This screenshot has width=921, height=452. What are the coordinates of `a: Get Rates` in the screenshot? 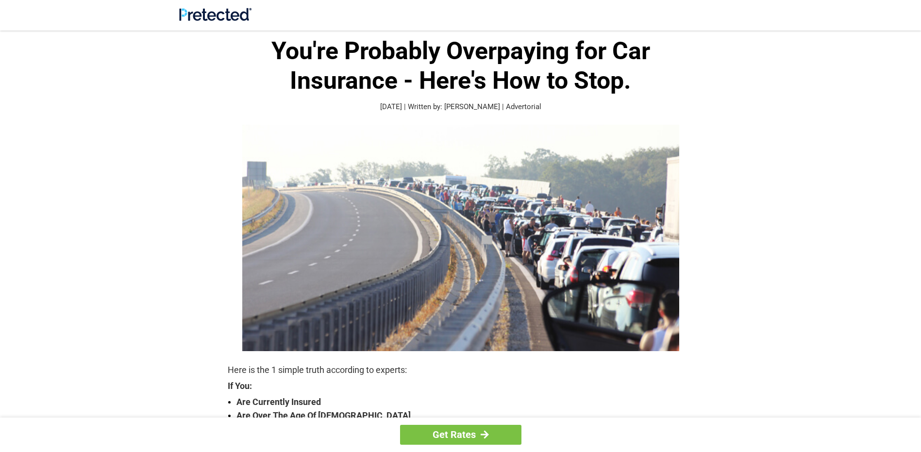 It's located at (461, 435).